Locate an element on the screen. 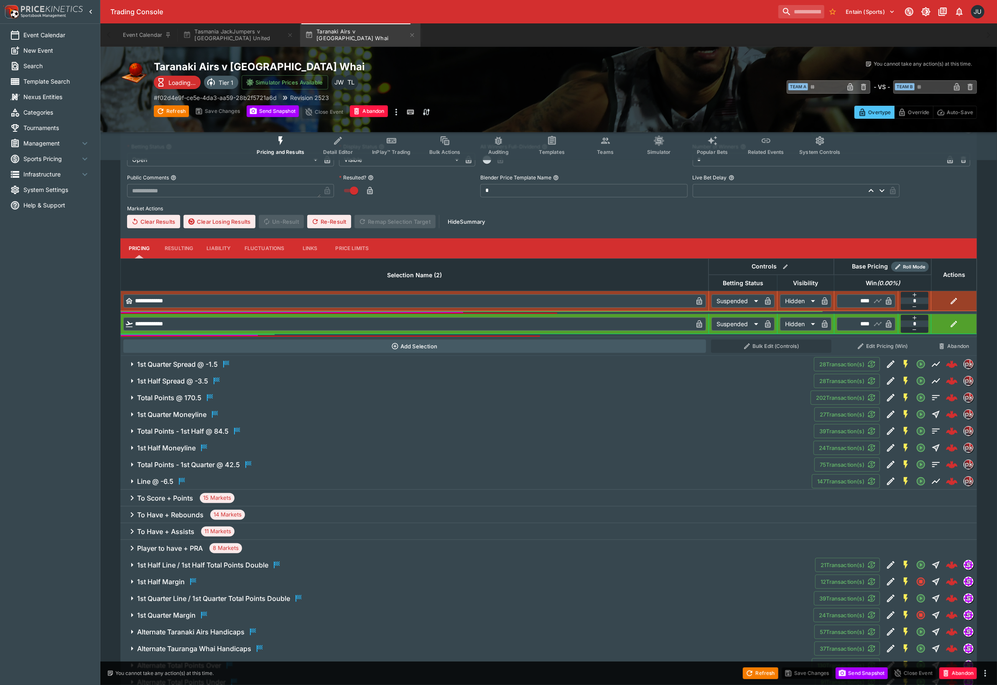  a: 57d0de8d-4d44-468f-90dc-c9b2b20e6a0c is located at coordinates (952, 615).